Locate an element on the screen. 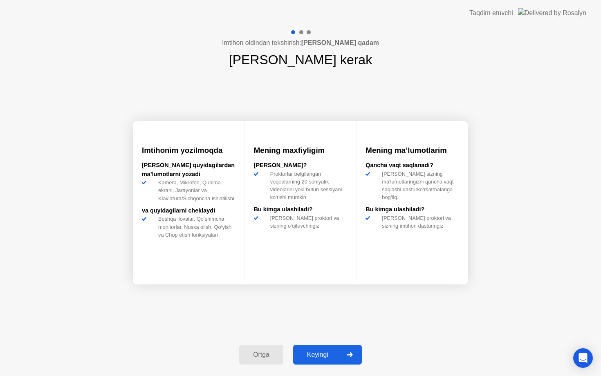 This screenshot has width=601, height=376. div: Ortga is located at coordinates (261, 355).